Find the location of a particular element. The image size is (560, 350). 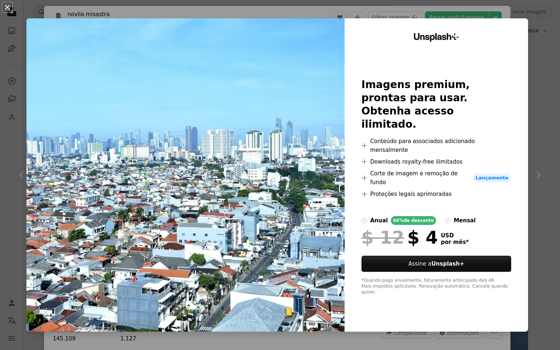

h2: Imagens premium, prontas para usar. Obtenha acesso ilimitado. is located at coordinates (437, 105).